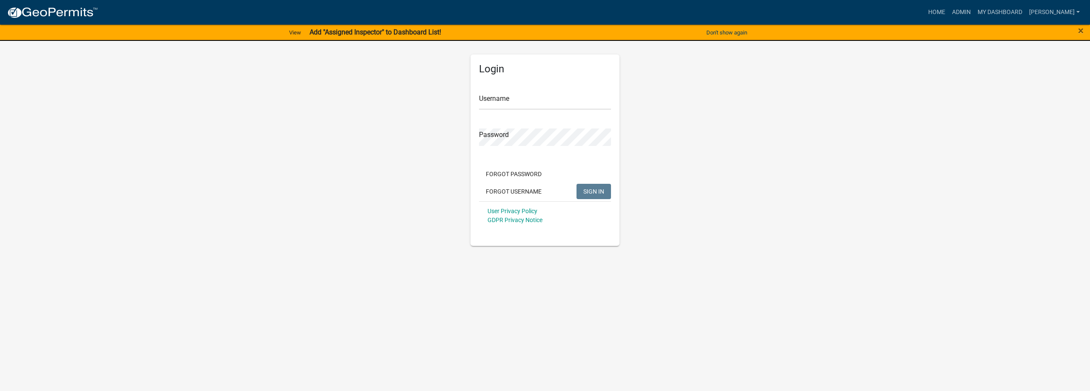 This screenshot has width=1090, height=391. Describe the element at coordinates (513, 192) in the screenshot. I see `button: Forgot Username` at that location.